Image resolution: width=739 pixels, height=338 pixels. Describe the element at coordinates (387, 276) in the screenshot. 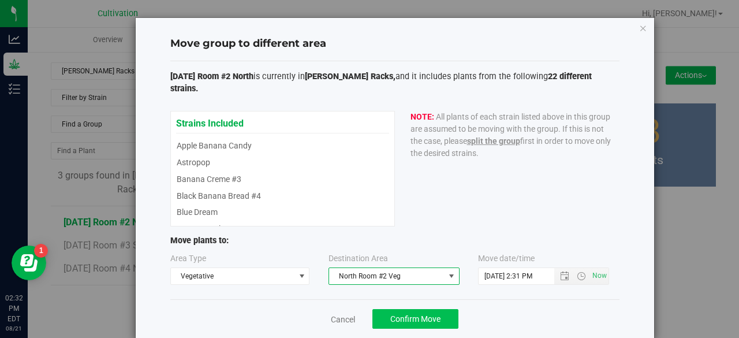

I see `span: North Room #2 Veg` at that location.